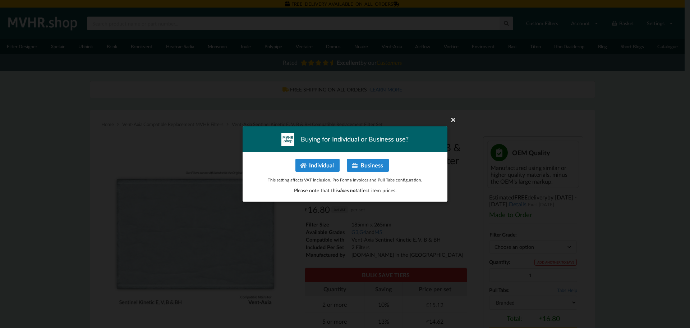  I want to click on p: Please note that this affect item prices., so click(345, 190).